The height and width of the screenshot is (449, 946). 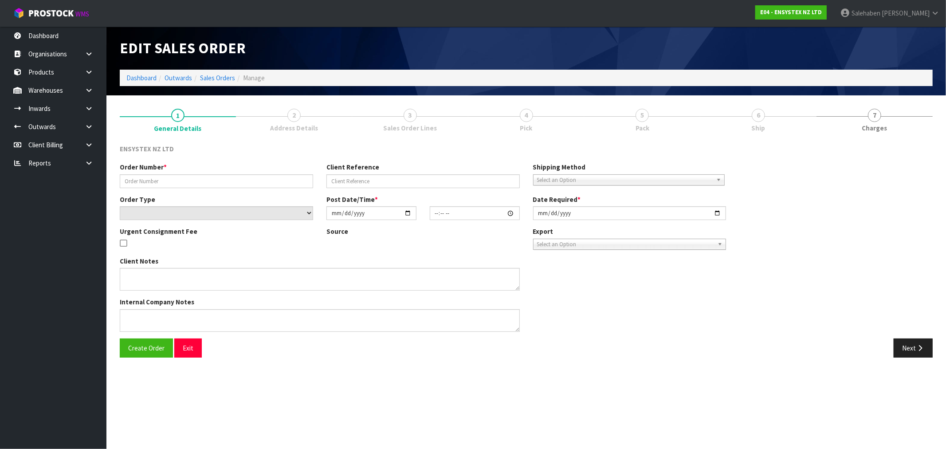 What do you see at coordinates (543, 231) in the screenshot?
I see `label: Export` at bounding box center [543, 231].